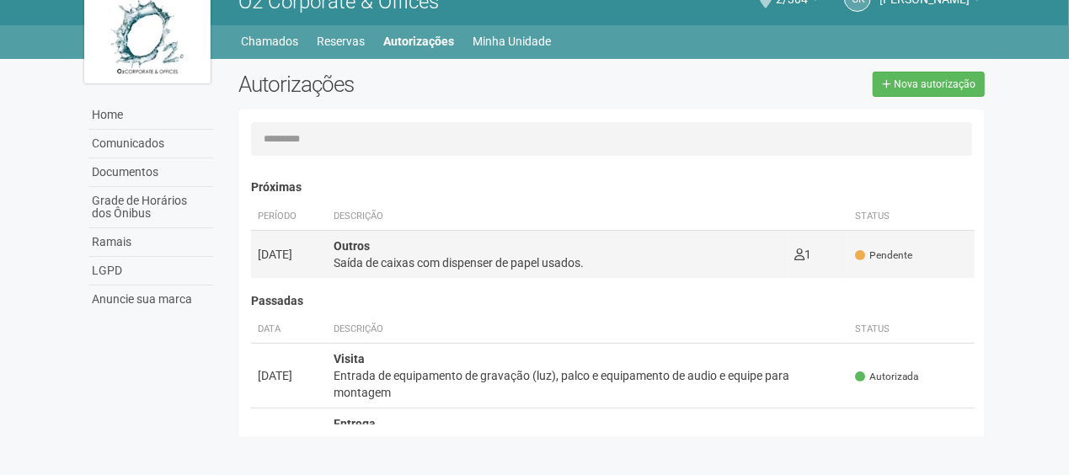 The image size is (1069, 475). I want to click on a: Home, so click(151, 115).